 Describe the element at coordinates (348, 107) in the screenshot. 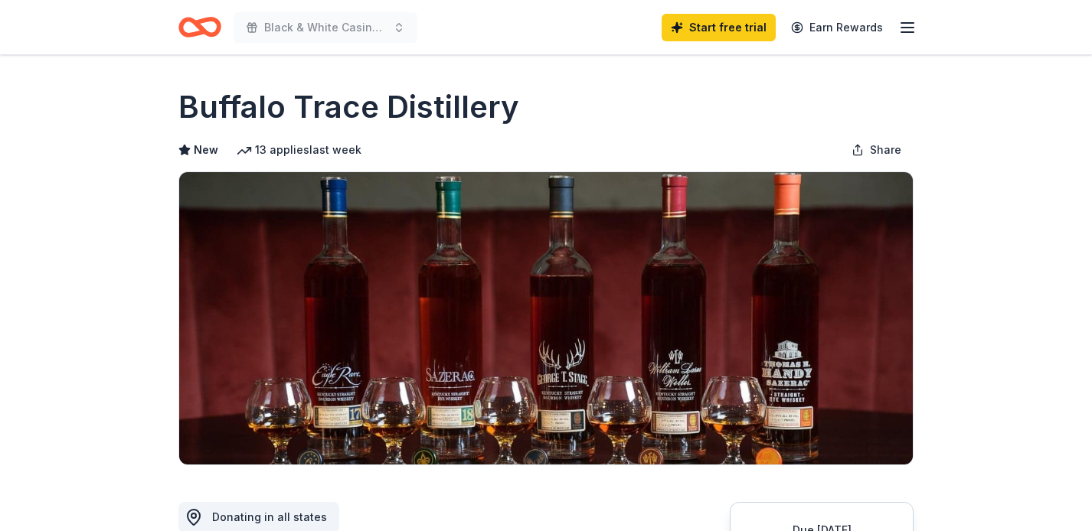

I see `h1: Buffalo Trace Distillery` at that location.